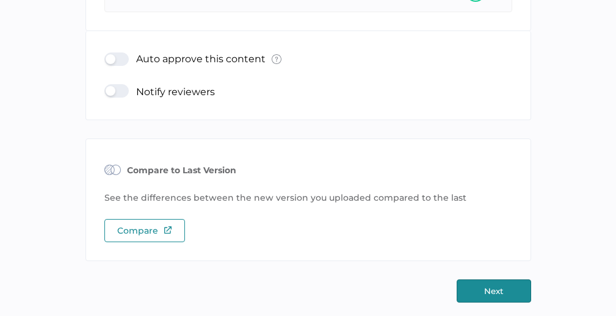 This screenshot has width=616, height=316. I want to click on div: Compare, so click(145, 231).